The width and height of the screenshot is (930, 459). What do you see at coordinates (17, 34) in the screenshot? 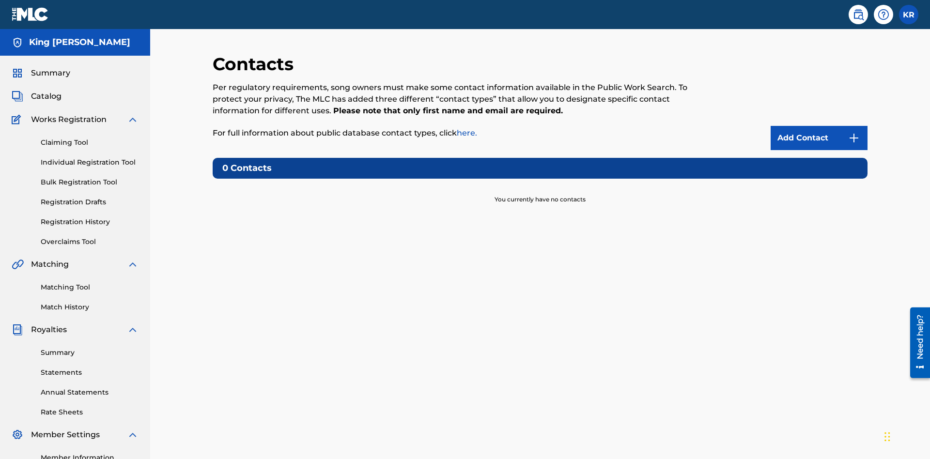
I see `div: Need help?` at bounding box center [17, 34].